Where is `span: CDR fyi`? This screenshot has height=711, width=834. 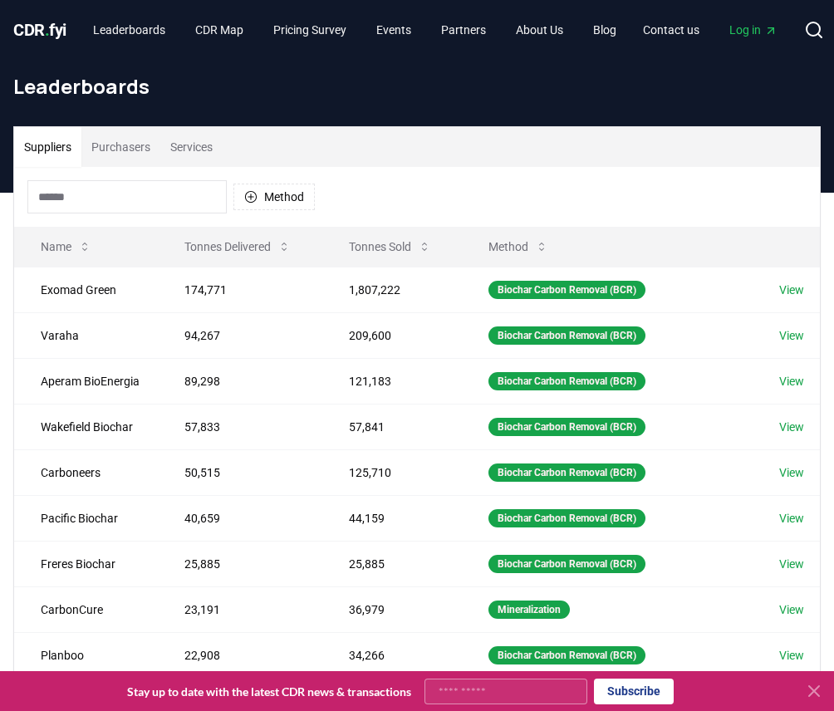
span: CDR fyi is located at coordinates (40, 30).